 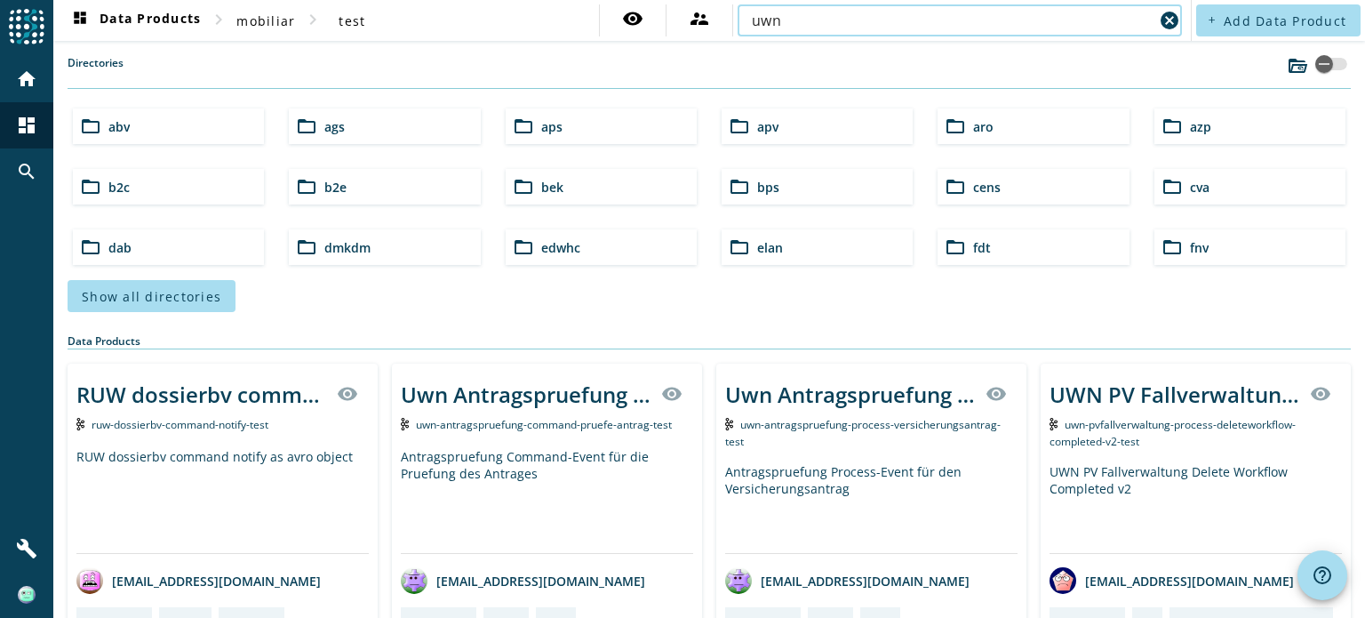 What do you see at coordinates (986, 187) in the screenshot?
I see `span: cens` at bounding box center [986, 187].